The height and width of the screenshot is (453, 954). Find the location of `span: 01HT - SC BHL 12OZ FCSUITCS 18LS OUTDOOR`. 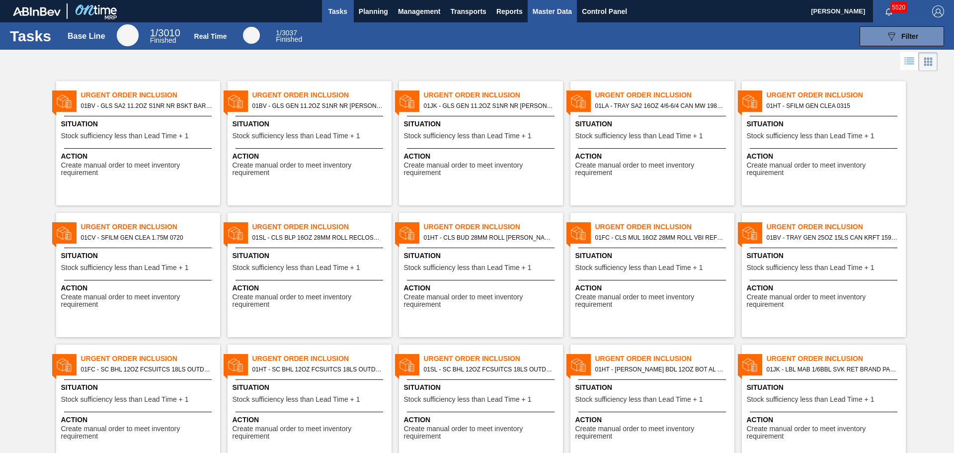

span: 01HT - SC BHL 12OZ FCSUITCS 18LS OUTDOOR is located at coordinates (318, 369).